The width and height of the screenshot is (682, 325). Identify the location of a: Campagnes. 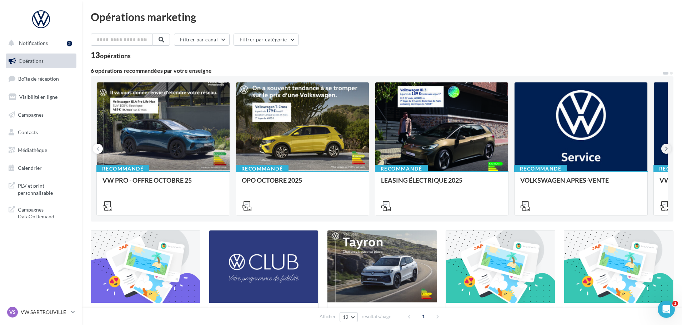
(41, 115).